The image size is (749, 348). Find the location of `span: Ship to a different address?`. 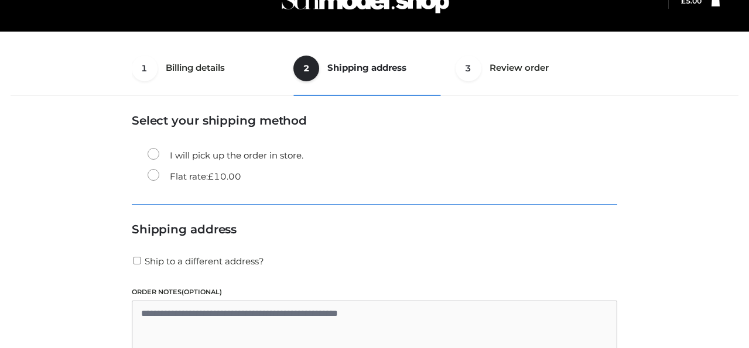

span: Ship to a different address? is located at coordinates (204, 261).